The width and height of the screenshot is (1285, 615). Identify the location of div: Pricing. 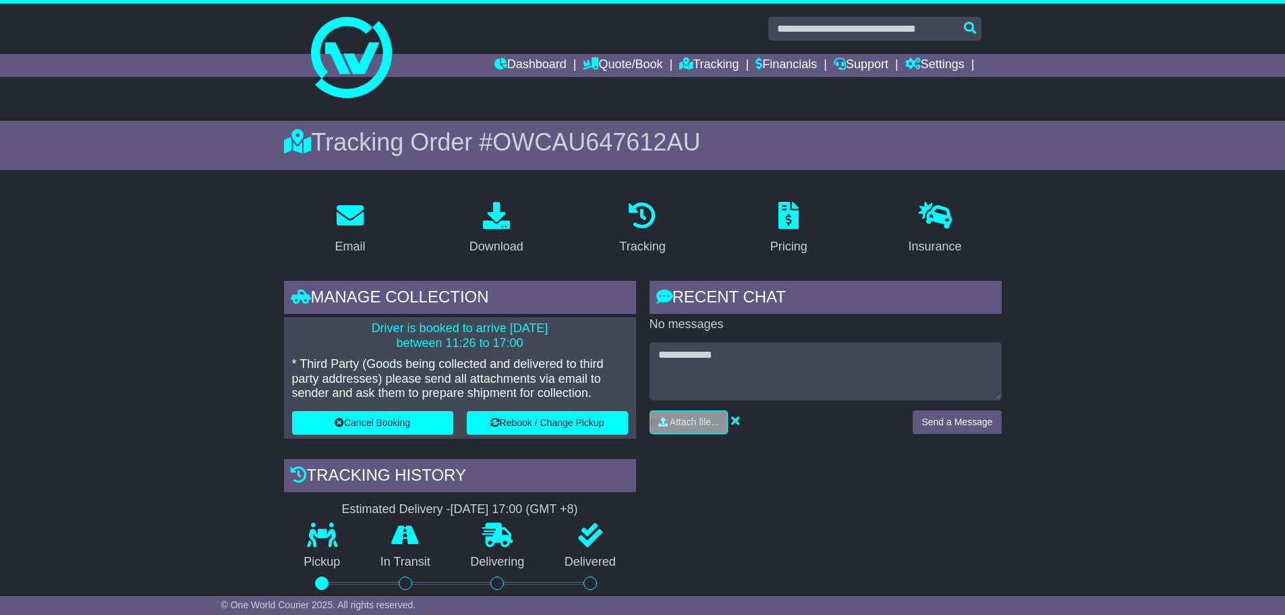
(789, 246).